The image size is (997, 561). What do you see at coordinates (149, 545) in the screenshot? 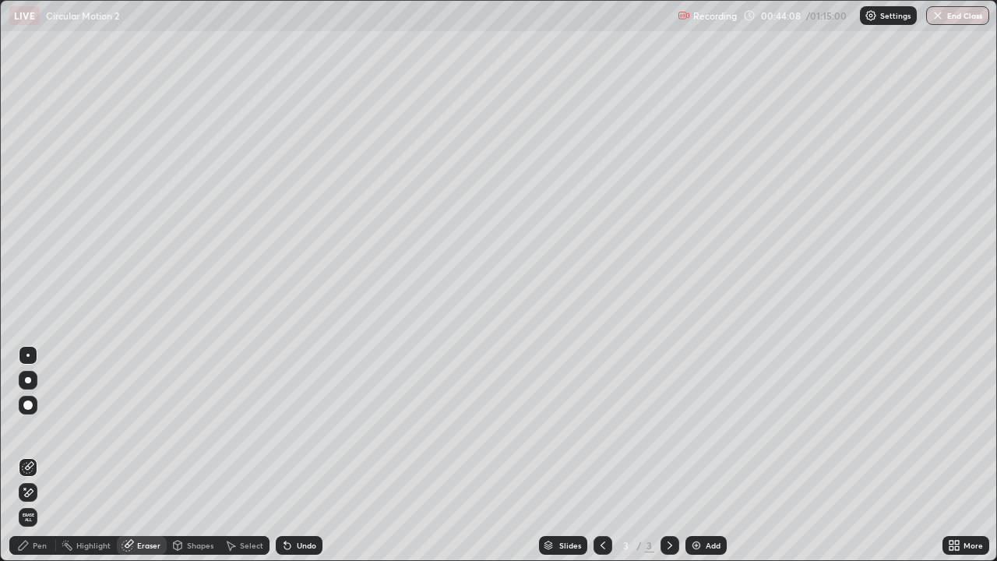
I see `div: Eraser` at bounding box center [149, 545].